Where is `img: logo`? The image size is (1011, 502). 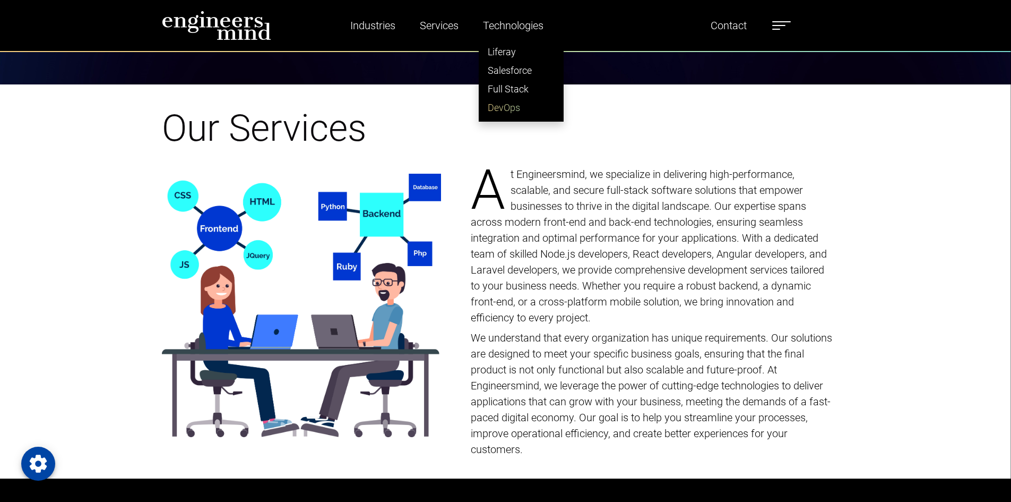 img: logo is located at coordinates (217, 25).